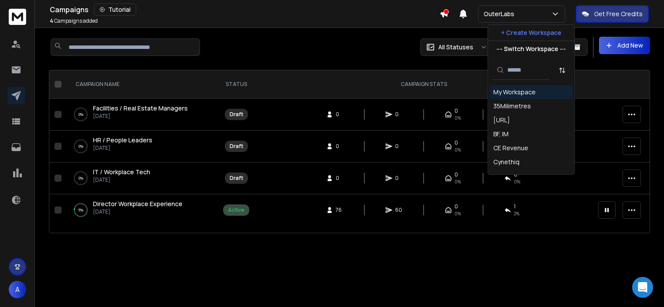 Image resolution: width=664 pixels, height=307 pixels. What do you see at coordinates (137, 203) in the screenshot?
I see `span: Director Workplace Experience` at bounding box center [137, 203].